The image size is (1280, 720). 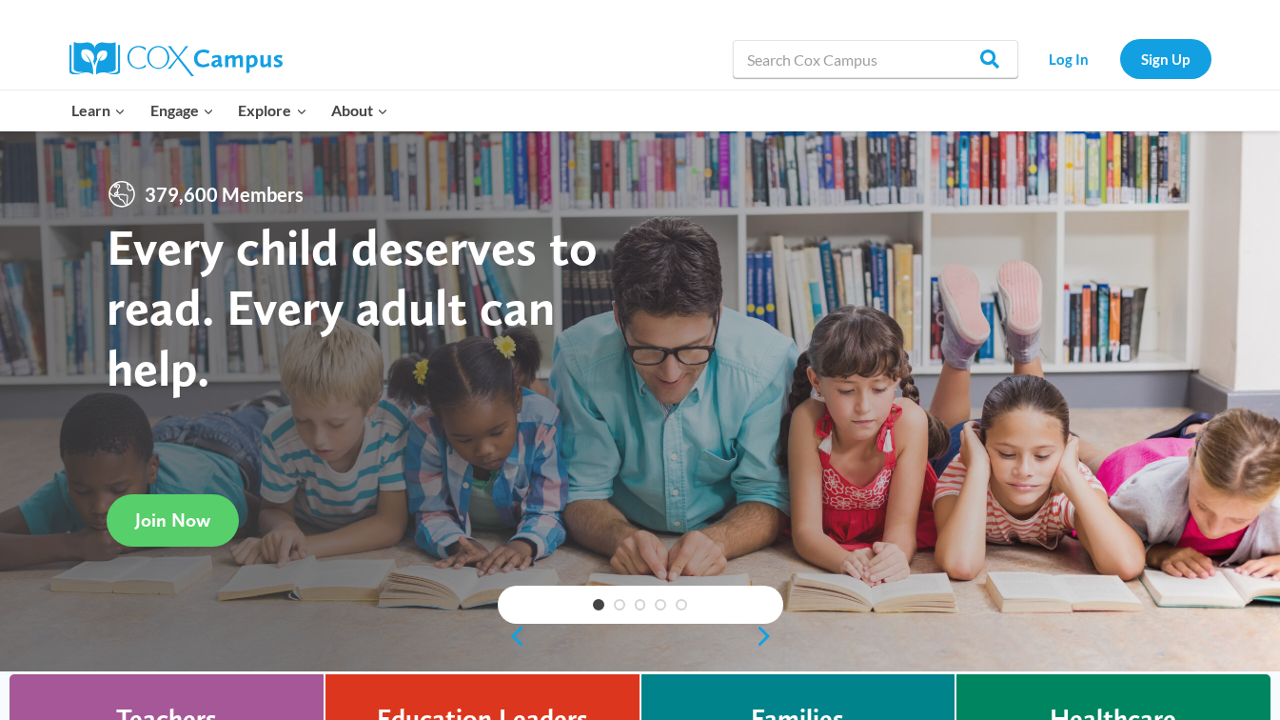 What do you see at coordinates (182, 110) in the screenshot?
I see `span: Engage` at bounding box center [182, 110].